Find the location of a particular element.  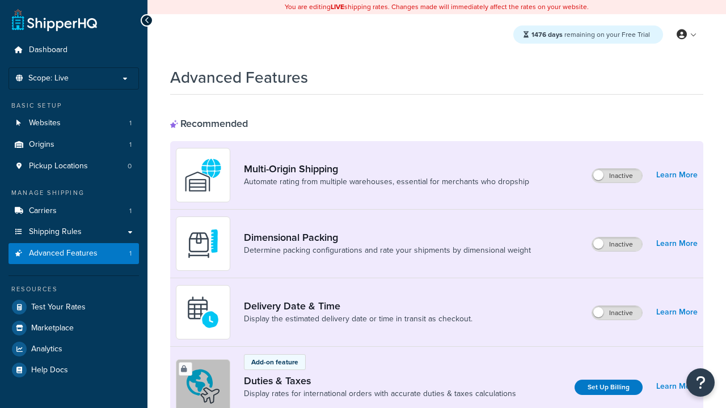

a: Dimensional Packing is located at coordinates (387, 238).